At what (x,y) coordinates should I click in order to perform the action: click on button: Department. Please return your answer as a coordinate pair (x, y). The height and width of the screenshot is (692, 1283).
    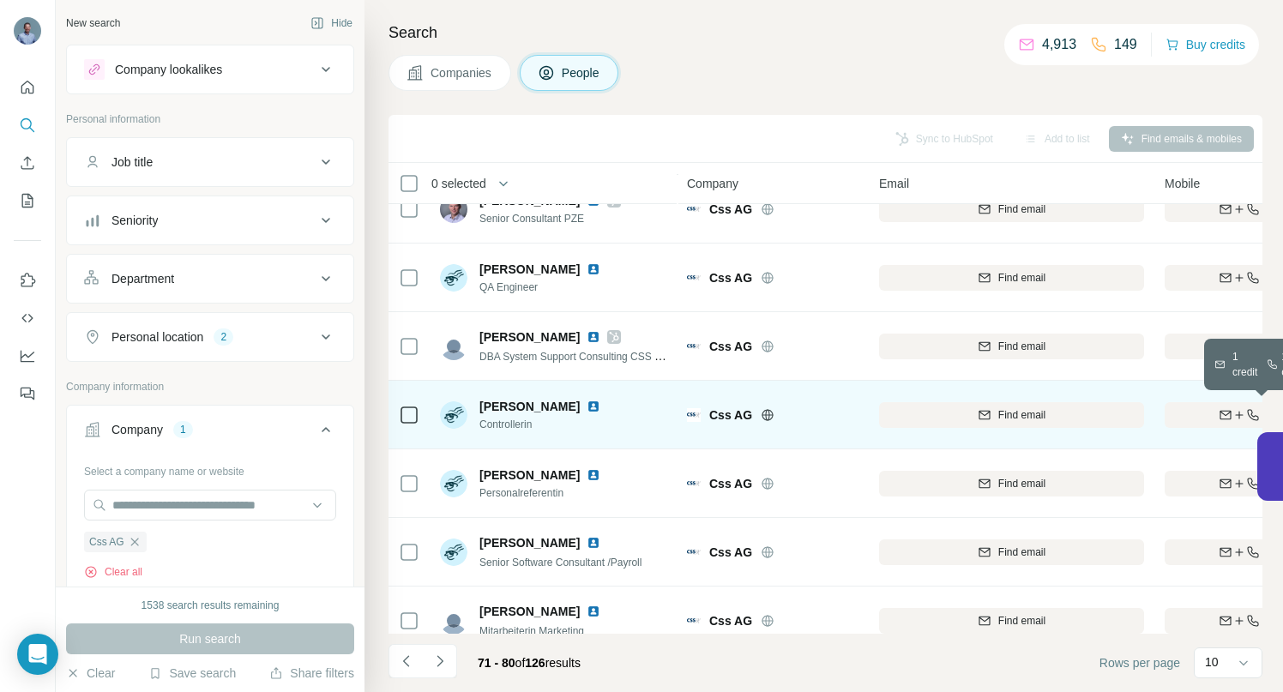
    Looking at the image, I should click on (210, 279).